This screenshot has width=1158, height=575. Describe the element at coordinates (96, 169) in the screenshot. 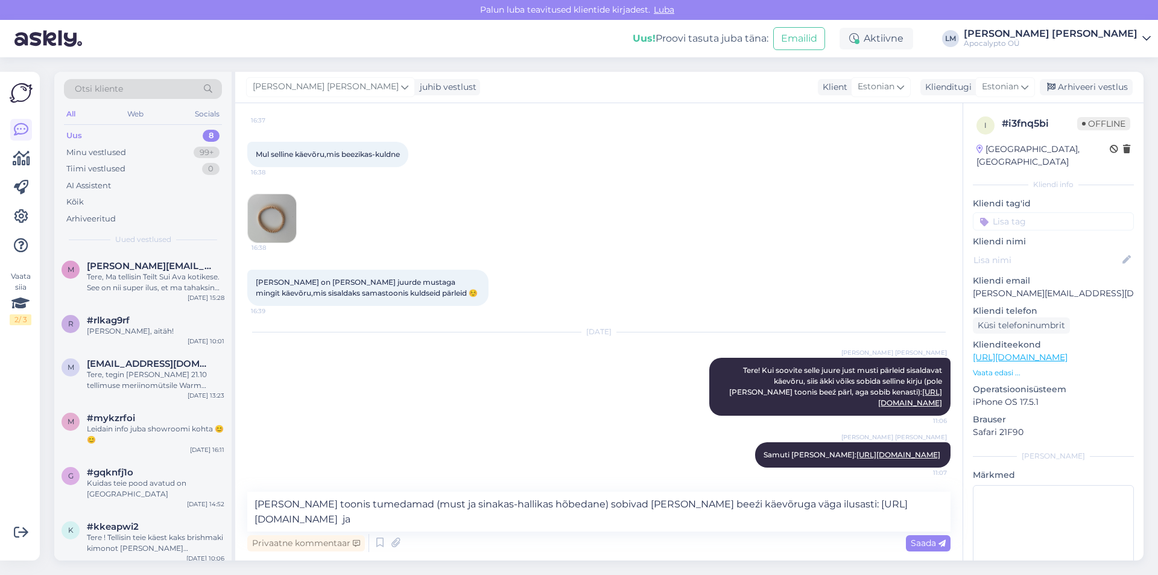

I see `div: Tiimi vestlused` at that location.